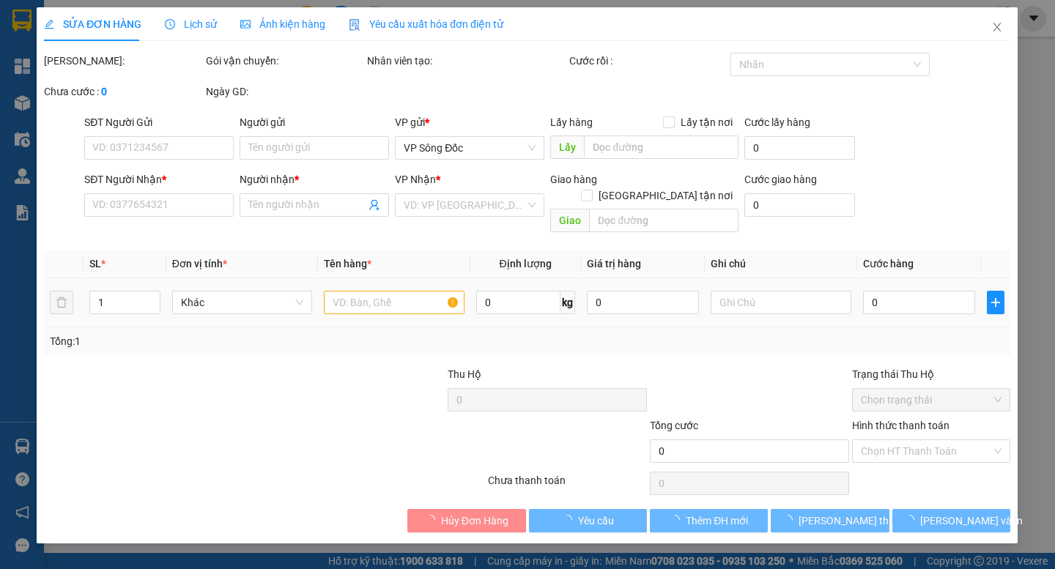  I want to click on span: Lấy hàng, so click(572, 122).